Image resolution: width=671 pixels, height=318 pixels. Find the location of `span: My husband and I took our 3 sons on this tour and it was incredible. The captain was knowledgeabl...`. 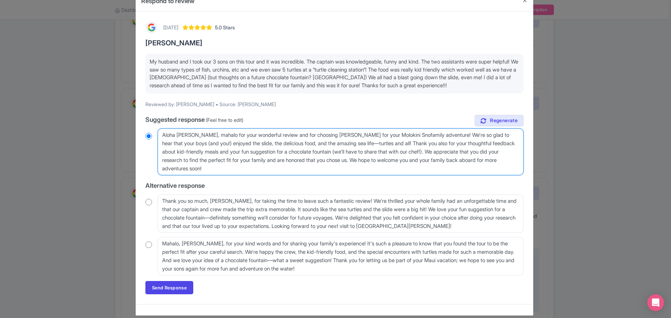

span: My husband and I took our 3 sons on this tour and it was incredible. The captain was knowledgeabl... is located at coordinates (334, 73).